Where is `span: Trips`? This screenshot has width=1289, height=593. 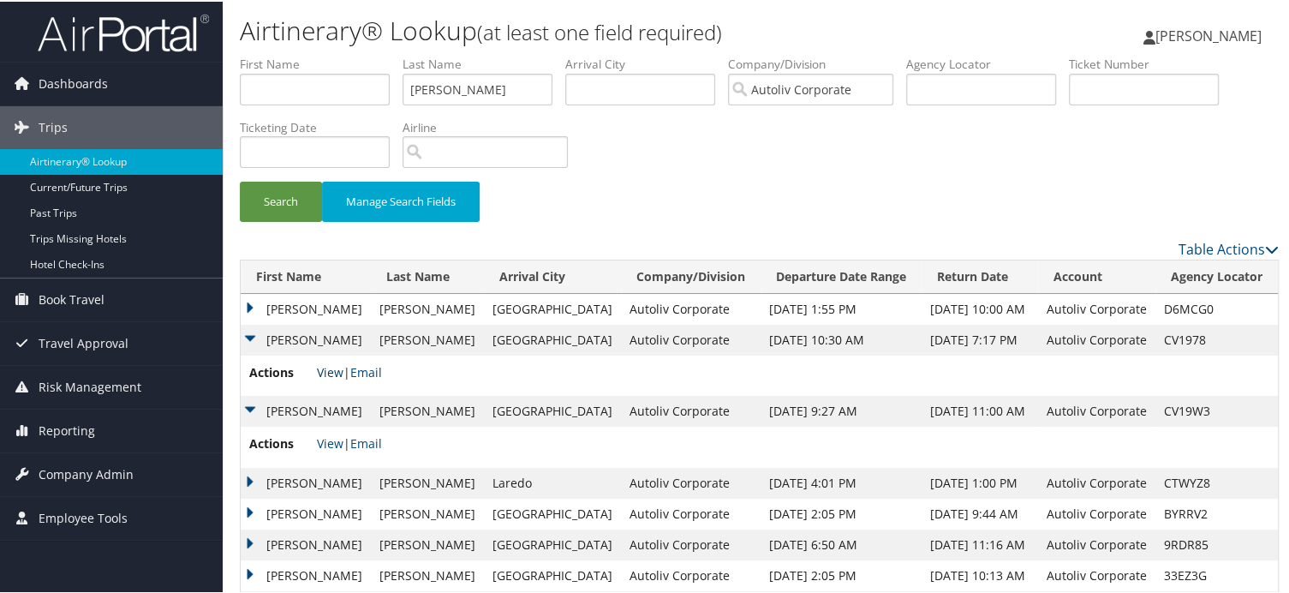 span: Trips is located at coordinates (53, 126).